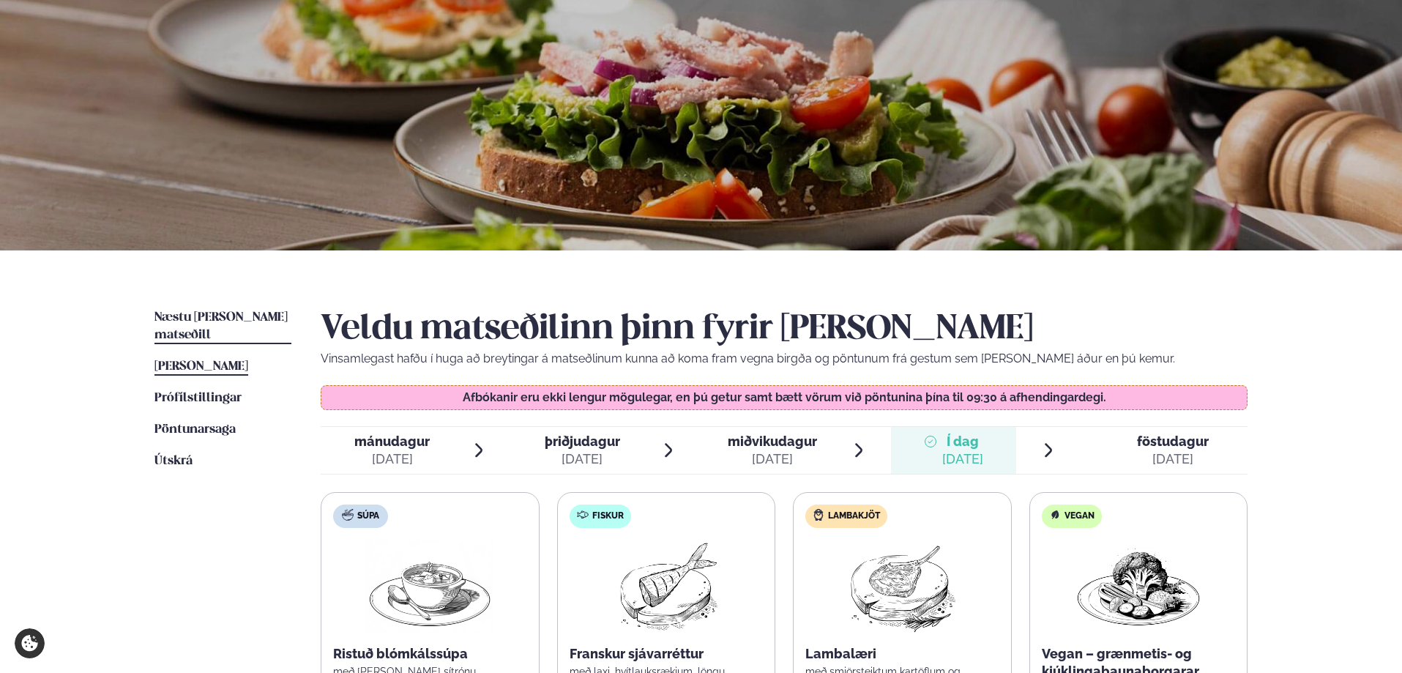 Image resolution: width=1402 pixels, height=673 pixels. What do you see at coordinates (195, 429) in the screenshot?
I see `span: Pöntunarsaga` at bounding box center [195, 429].